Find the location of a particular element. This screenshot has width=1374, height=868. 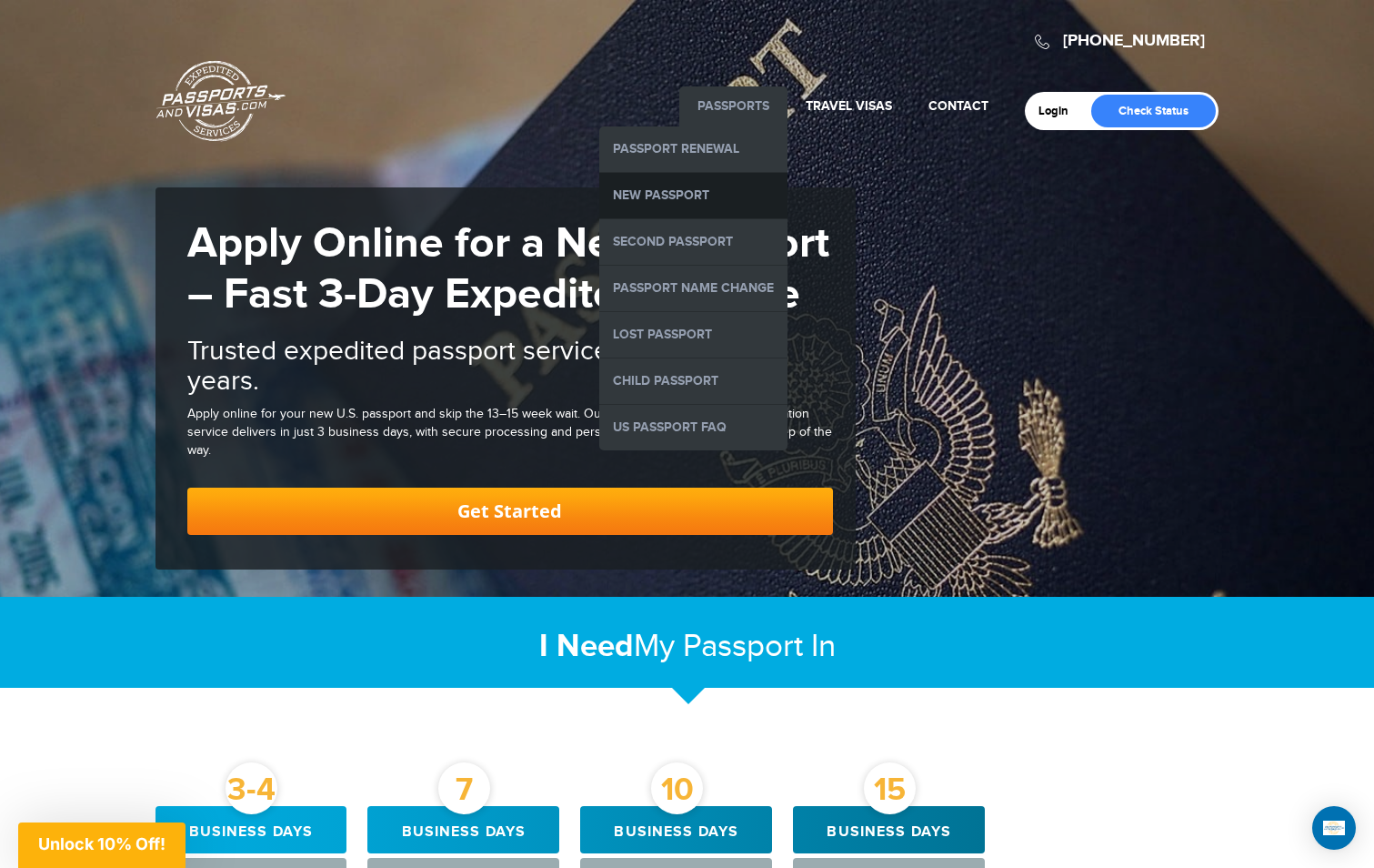

a: Child Passport is located at coordinates (694, 382).